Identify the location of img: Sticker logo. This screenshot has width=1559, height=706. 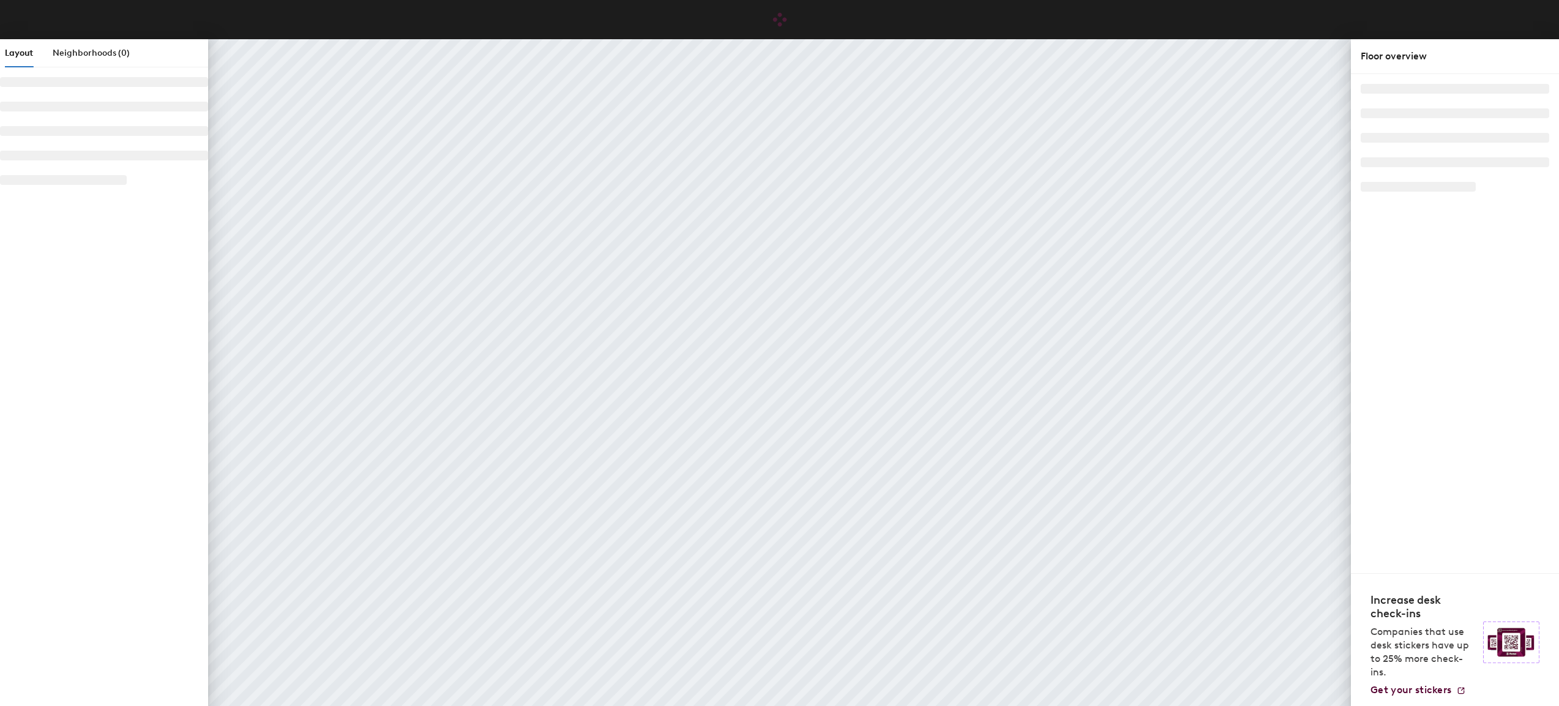
(1512, 642).